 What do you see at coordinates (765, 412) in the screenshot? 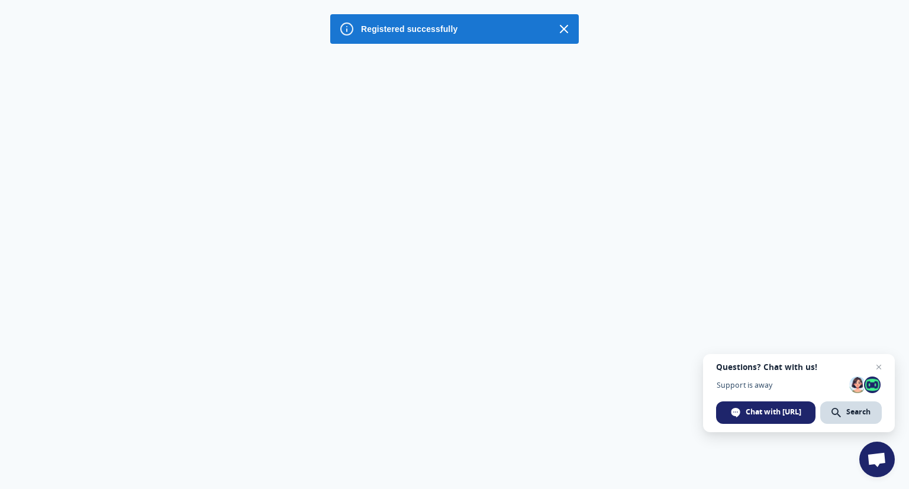
I see `div: Chat with tapper.ai` at bounding box center [765, 412].